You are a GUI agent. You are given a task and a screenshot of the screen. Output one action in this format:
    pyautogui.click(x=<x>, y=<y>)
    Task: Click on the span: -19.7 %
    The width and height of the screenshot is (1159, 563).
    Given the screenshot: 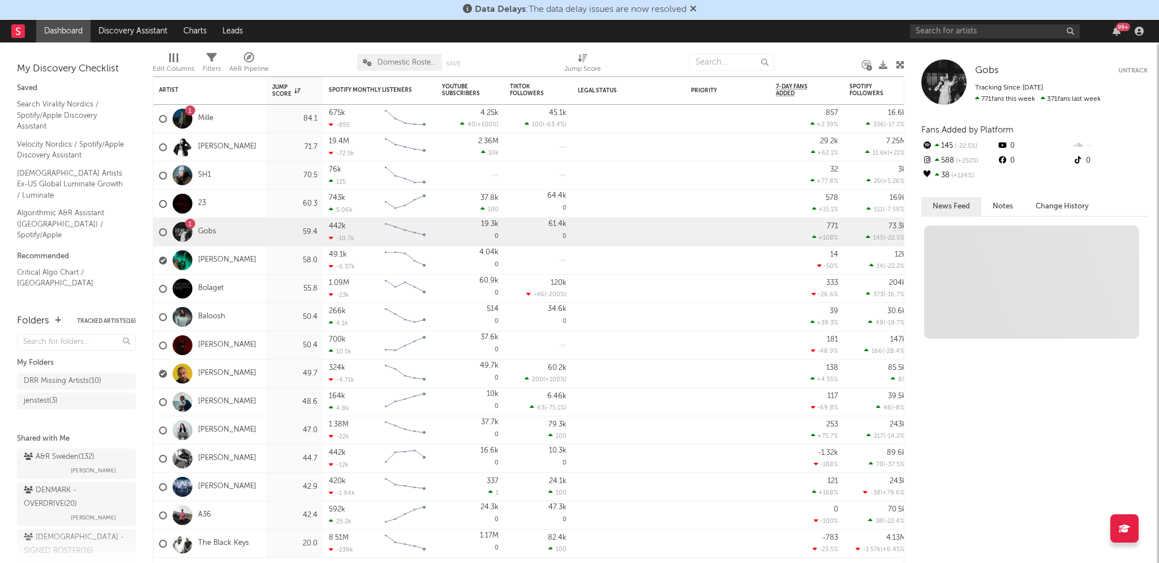 What is the action you would take?
    pyautogui.click(x=895, y=323)
    